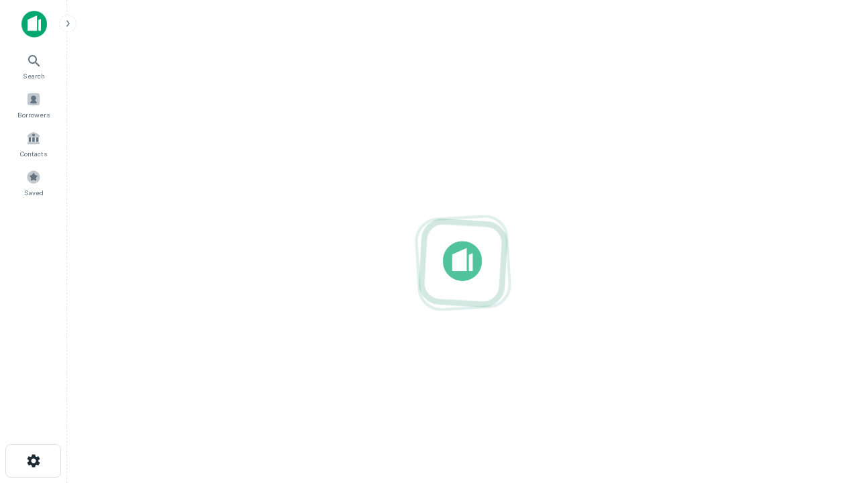 The width and height of the screenshot is (859, 483). I want to click on div: Contacts, so click(34, 144).